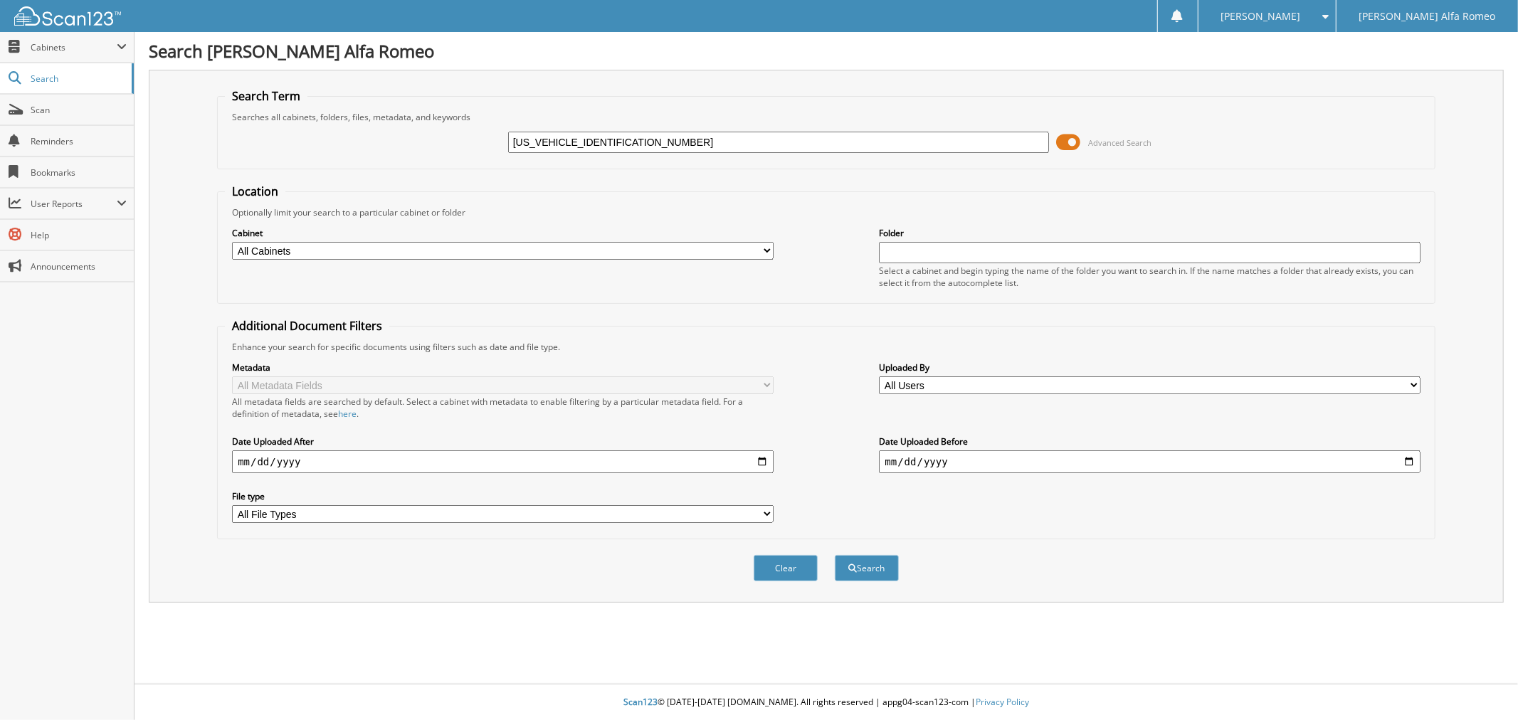 The image size is (1518, 720). I want to click on label: Cabinet, so click(502, 233).